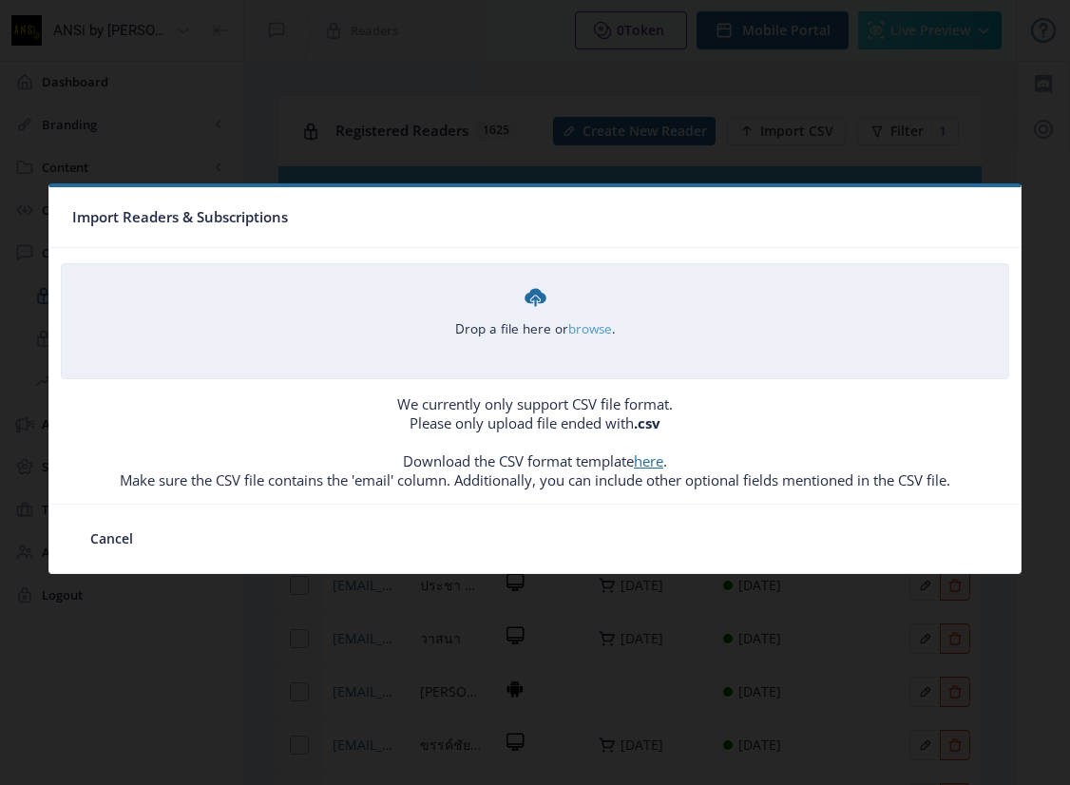 The height and width of the screenshot is (785, 1070). Describe the element at coordinates (535, 442) in the screenshot. I see `p: We currently only support CSV file format. Please only upload file ended with Download the CSV fo...` at that location.